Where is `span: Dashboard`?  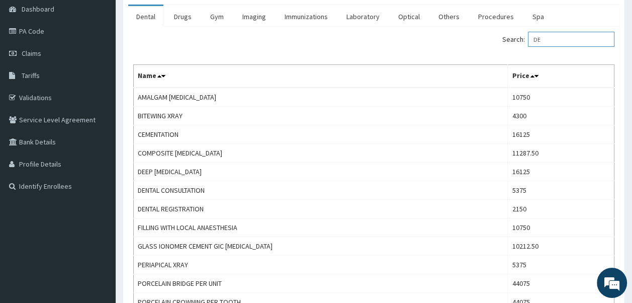 span: Dashboard is located at coordinates (38, 9).